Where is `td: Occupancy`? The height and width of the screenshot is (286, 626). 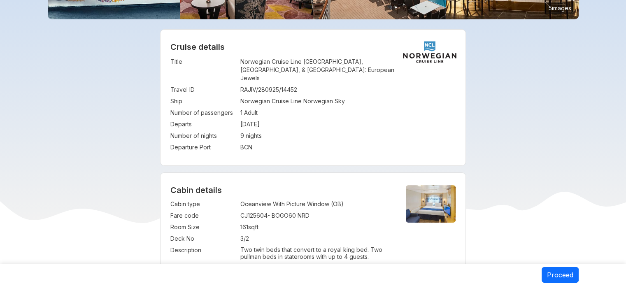
td: Occupancy is located at coordinates (203, 268).